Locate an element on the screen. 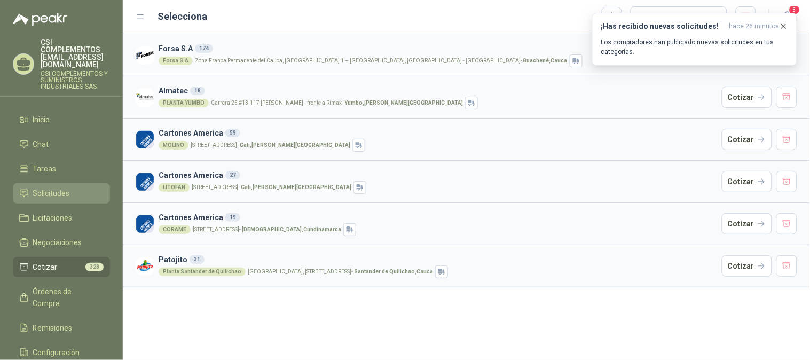 The width and height of the screenshot is (810, 360). div: 18 is located at coordinates (198, 91).